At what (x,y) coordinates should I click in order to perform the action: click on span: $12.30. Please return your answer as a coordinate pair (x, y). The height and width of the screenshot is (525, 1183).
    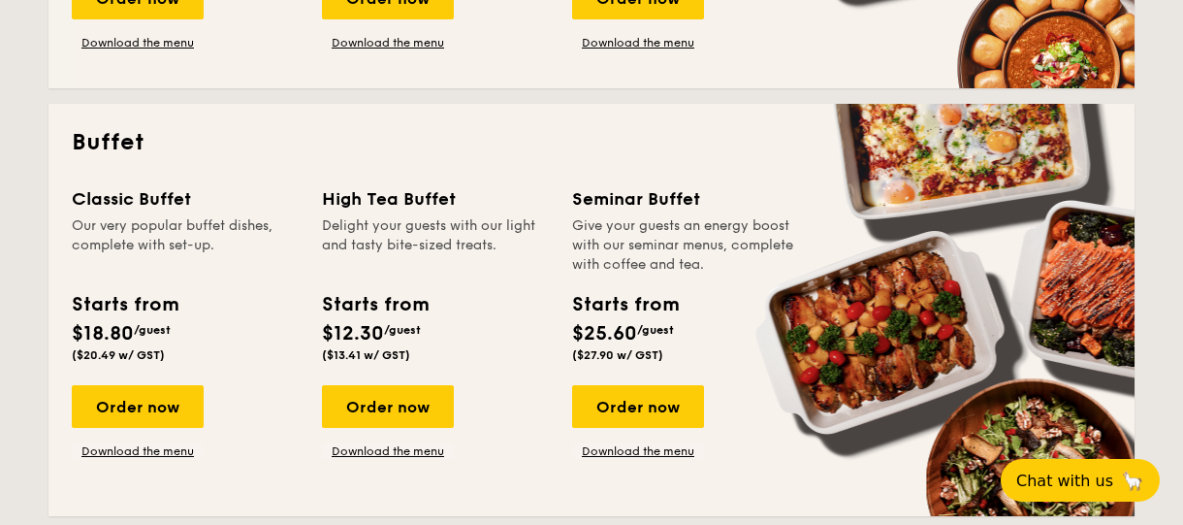
    Looking at the image, I should click on (353, 334).